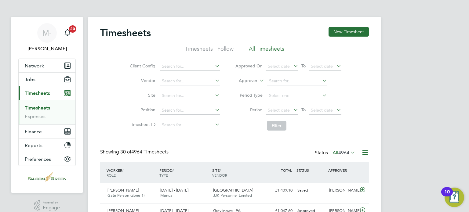 Image resolution: width=469 pixels, height=212 pixels. What do you see at coordinates (51, 208) in the screenshot?
I see `span: Engage` at bounding box center [51, 208].